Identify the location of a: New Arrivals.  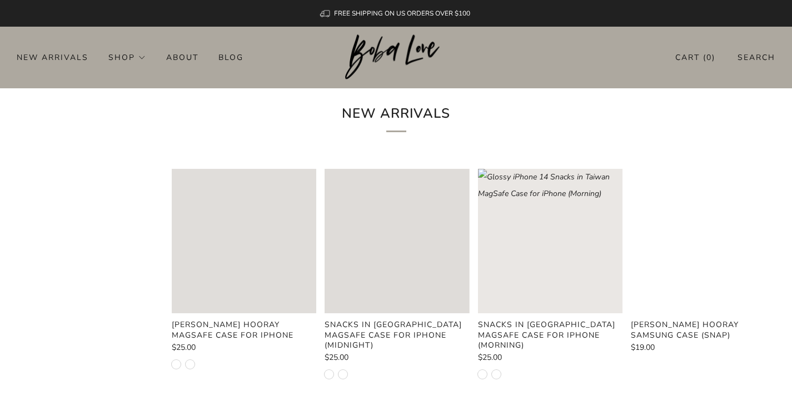
(52, 57).